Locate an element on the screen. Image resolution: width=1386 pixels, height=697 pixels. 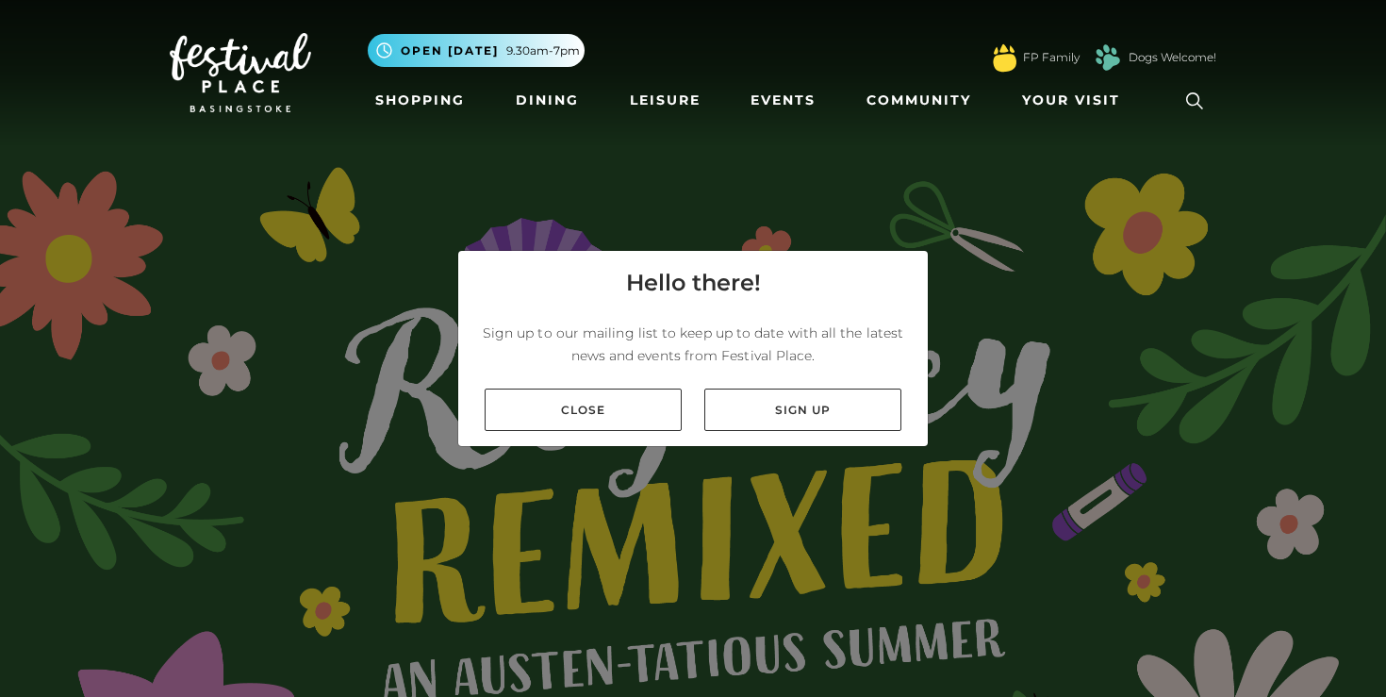
a: FP Family is located at coordinates (1051, 58).